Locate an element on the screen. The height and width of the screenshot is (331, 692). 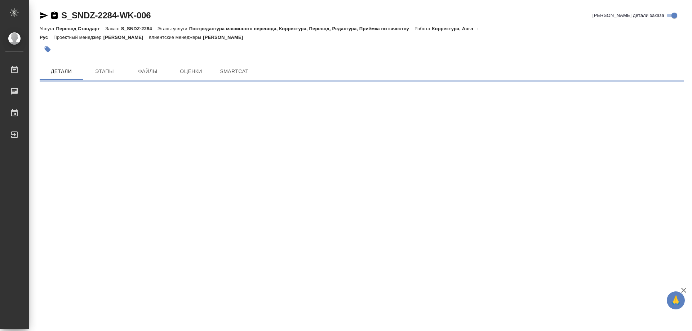
span: SmartCat is located at coordinates (234, 71).